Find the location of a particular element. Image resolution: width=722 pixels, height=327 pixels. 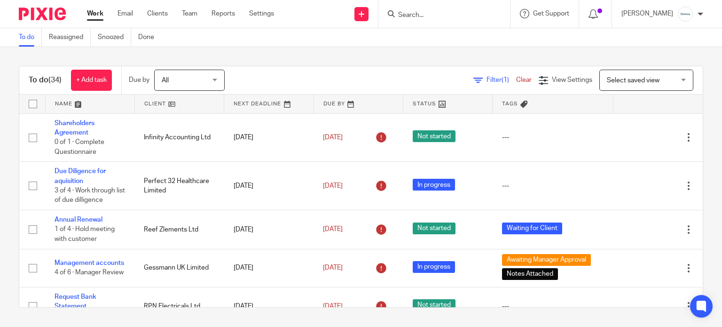

a: Email is located at coordinates (125, 14).